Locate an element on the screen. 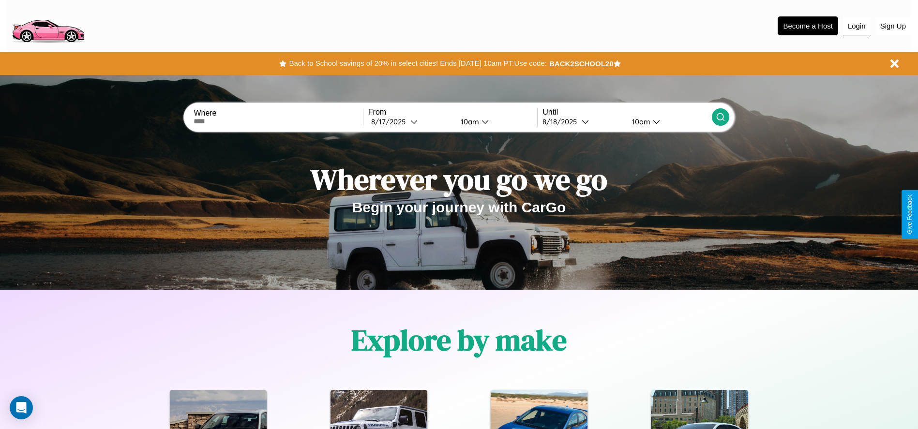 Image resolution: width=918 pixels, height=429 pixels. img: logo is located at coordinates (48, 25).